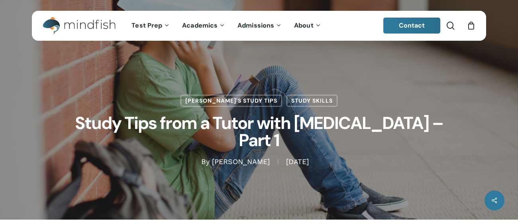 This screenshot has width=518, height=224. I want to click on a: Study Skills, so click(312, 100).